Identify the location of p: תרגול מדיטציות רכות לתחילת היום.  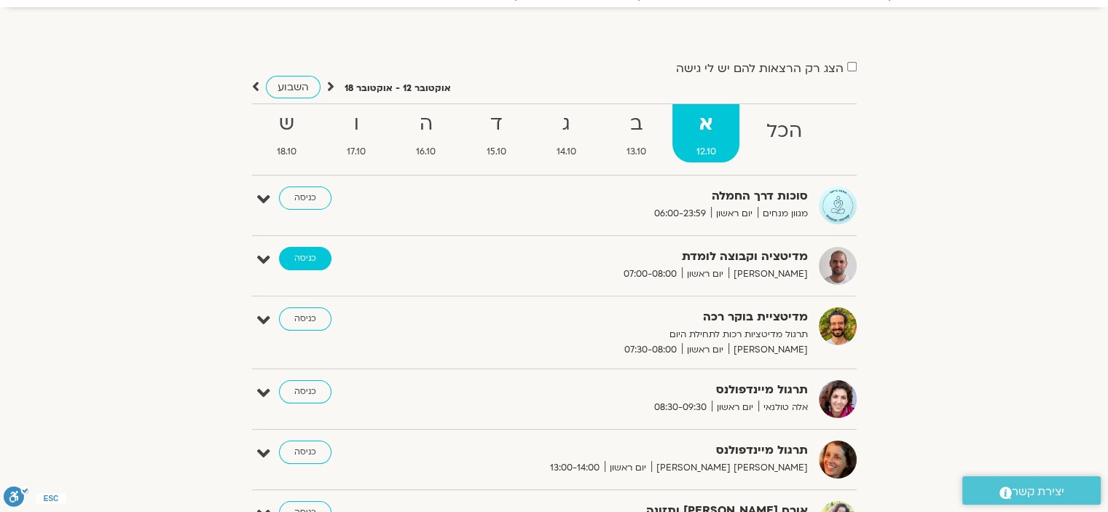
(629, 334).